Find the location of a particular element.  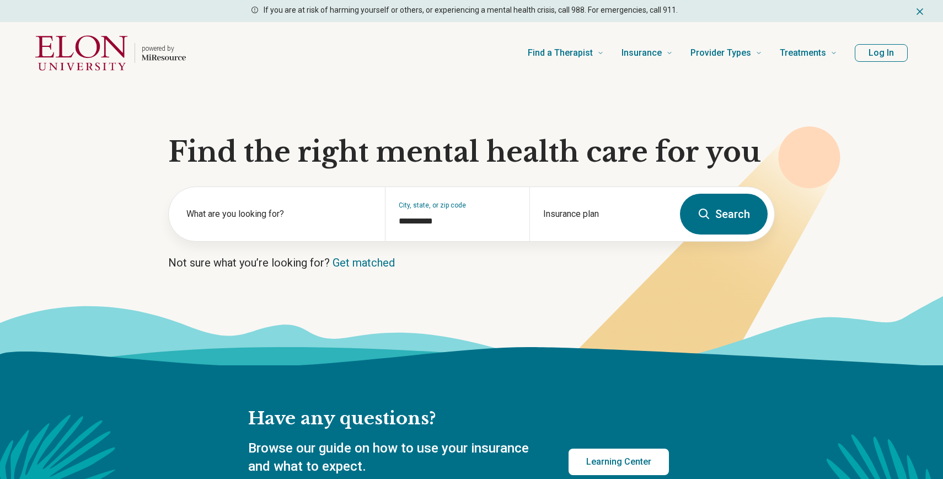

span: Insurance is located at coordinates (642, 53).